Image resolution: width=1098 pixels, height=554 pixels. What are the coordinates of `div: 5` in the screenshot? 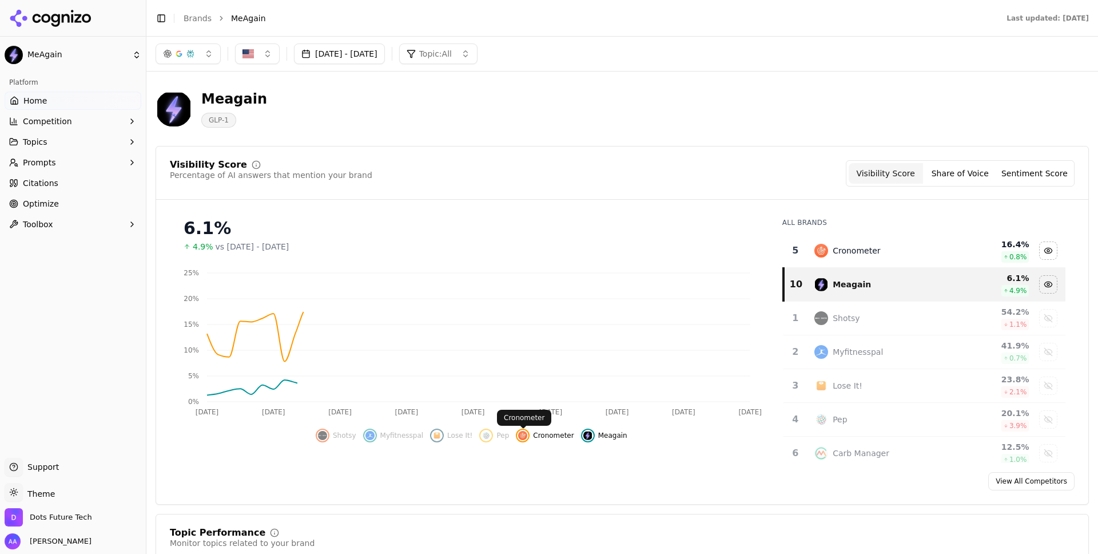 It's located at (796, 251).